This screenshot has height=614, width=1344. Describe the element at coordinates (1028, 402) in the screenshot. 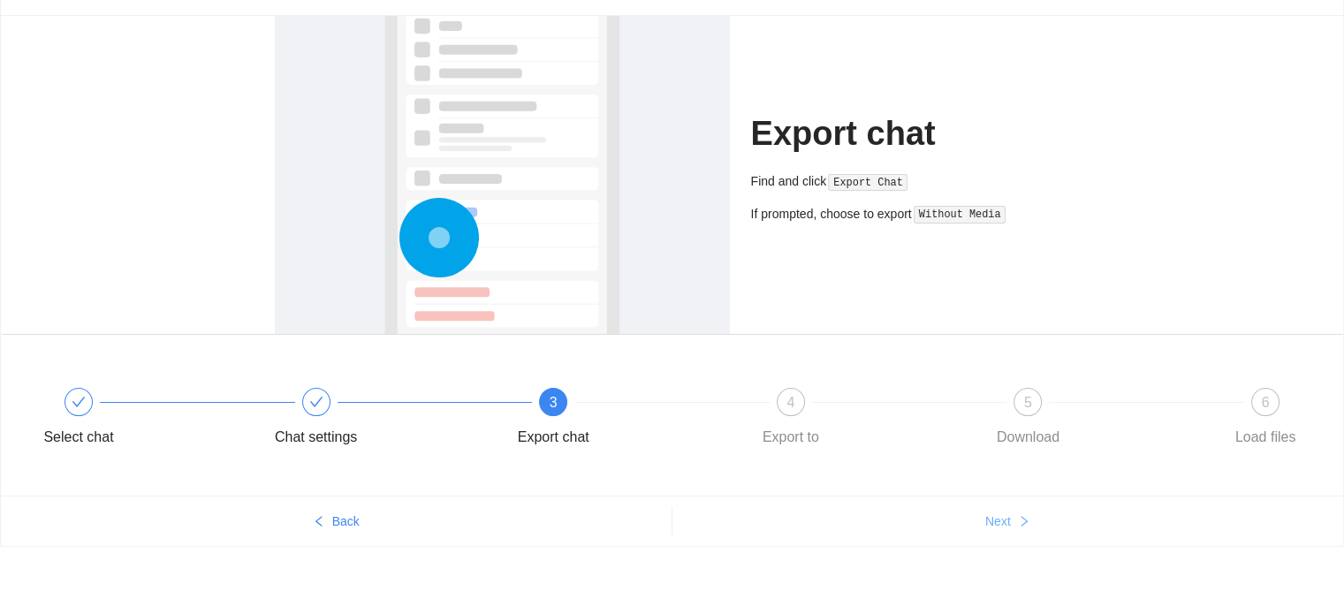

I see `span: 5` at that location.